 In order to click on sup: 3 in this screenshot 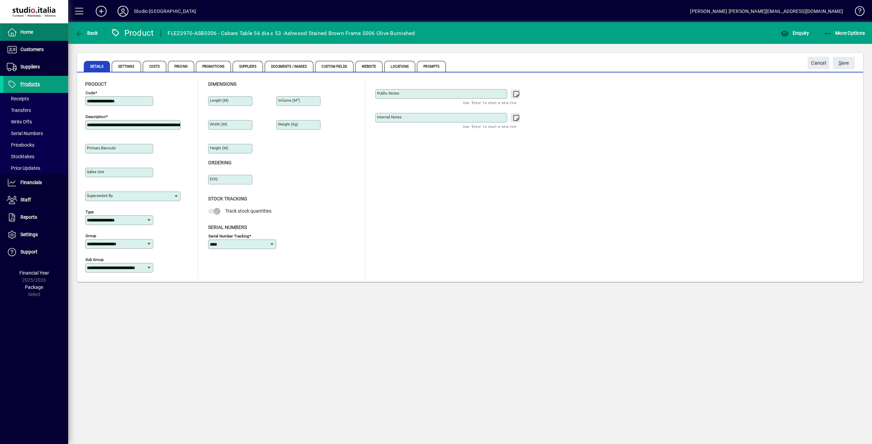, I will do `click(298, 99)`.